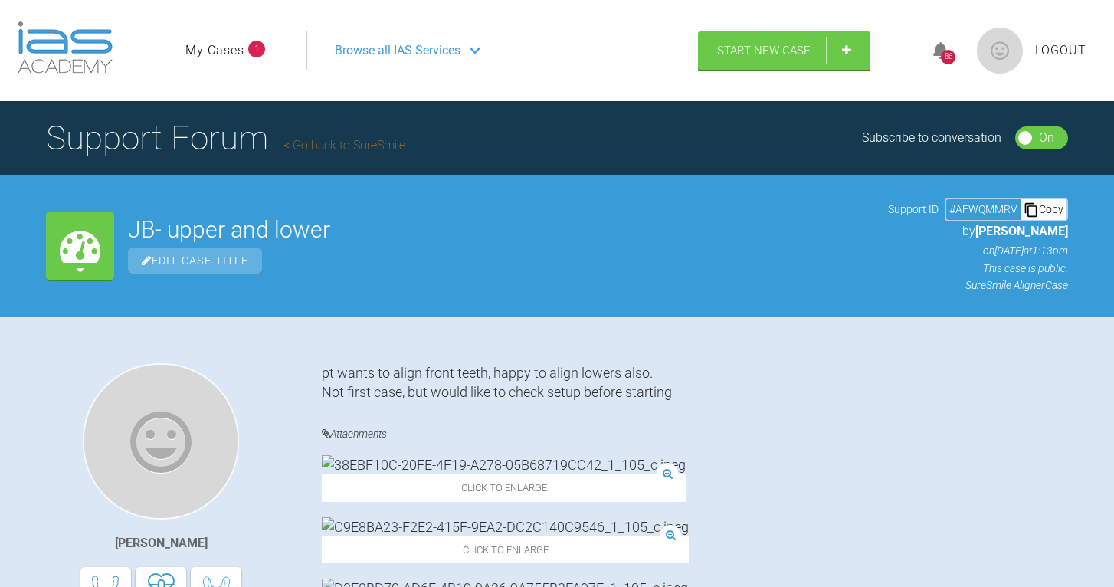 This screenshot has width=1114, height=587. What do you see at coordinates (1061, 51) in the screenshot?
I see `span: Logout` at bounding box center [1061, 51].